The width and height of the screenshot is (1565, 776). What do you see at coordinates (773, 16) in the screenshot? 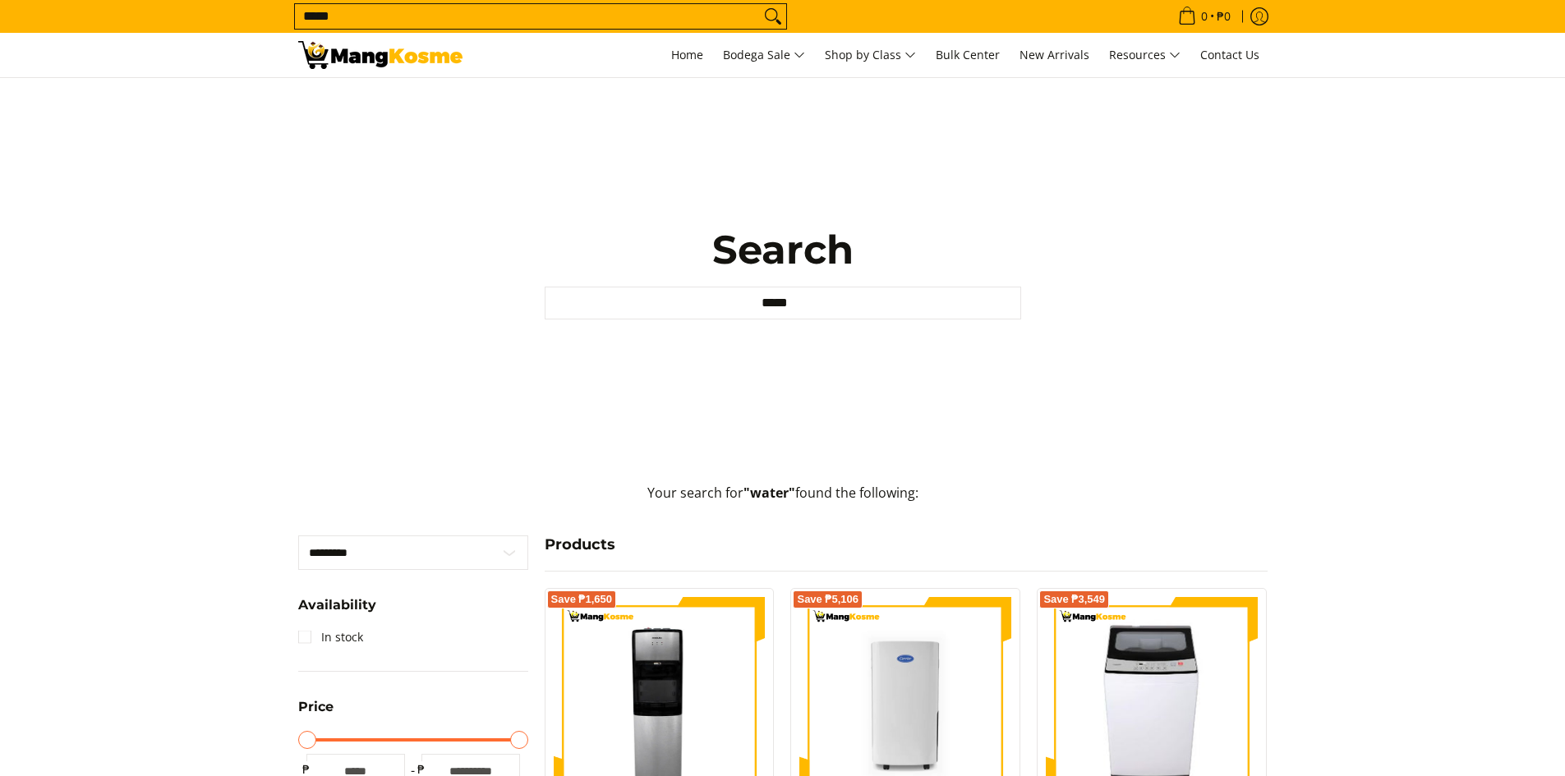
I see `button: Search` at bounding box center [773, 16].